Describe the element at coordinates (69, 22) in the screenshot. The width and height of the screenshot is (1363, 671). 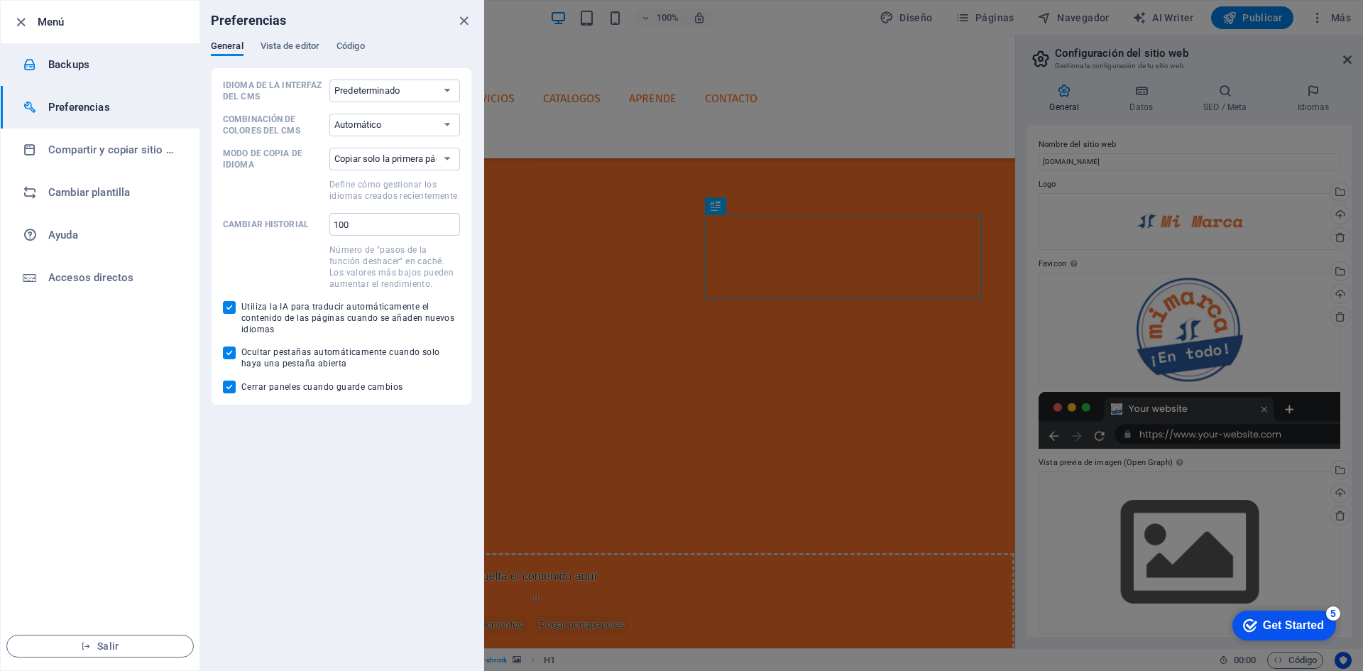
I see `div: Get Started` at that location.